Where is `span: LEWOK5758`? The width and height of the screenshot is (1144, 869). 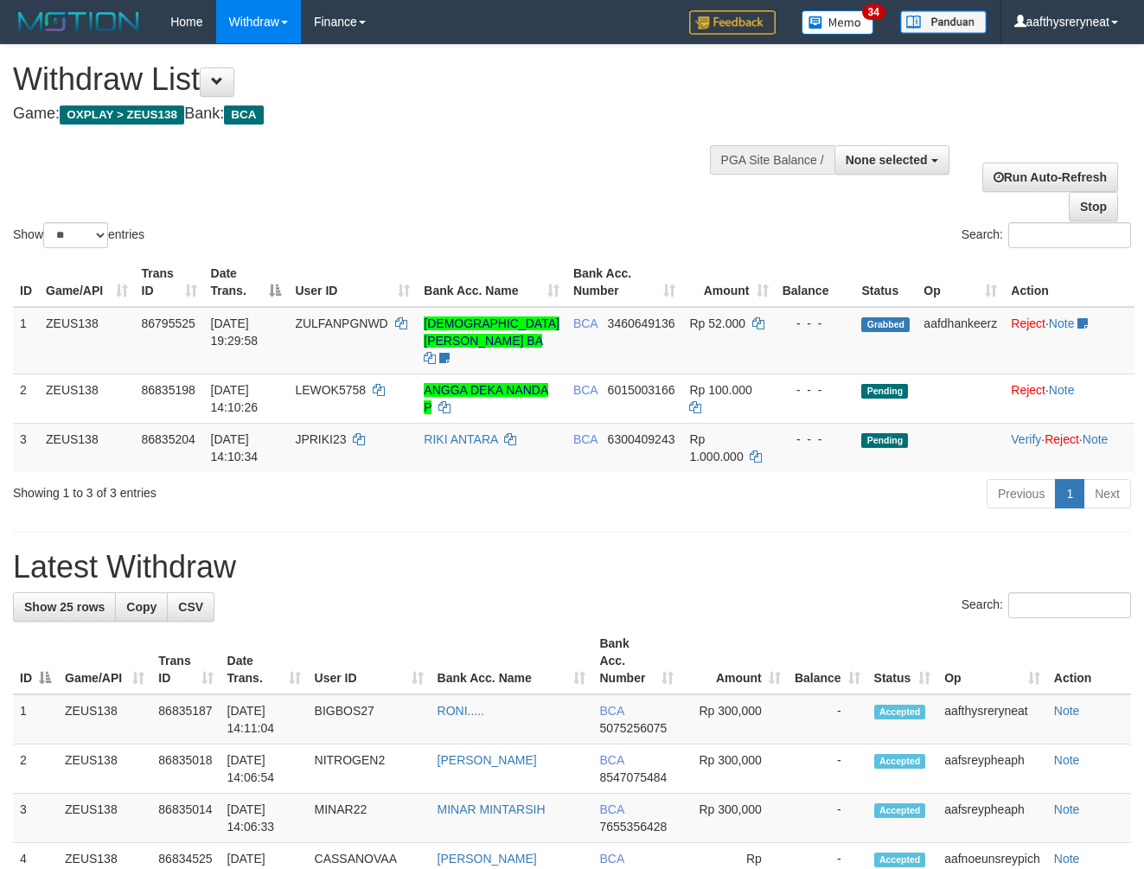 span: LEWOK5758 is located at coordinates (330, 390).